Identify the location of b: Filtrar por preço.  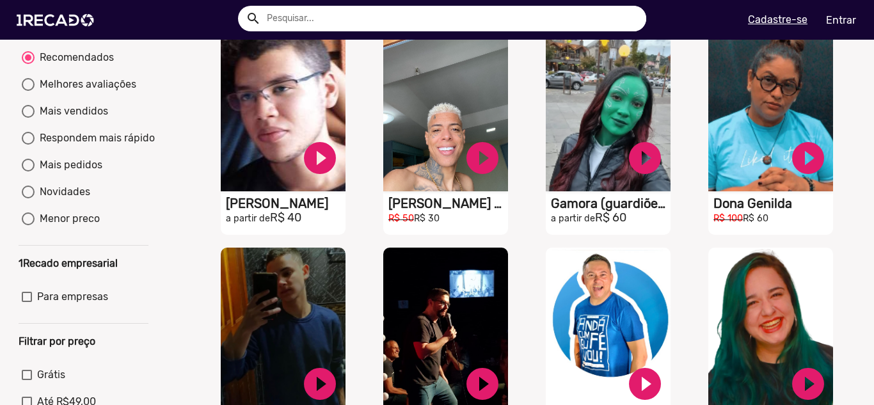
(57, 341).